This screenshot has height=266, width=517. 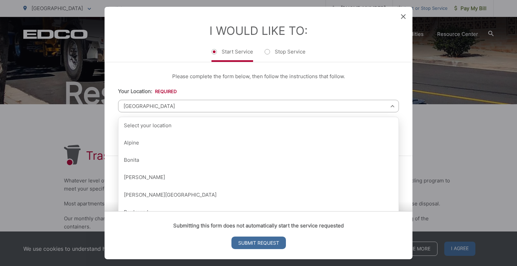 What do you see at coordinates (259, 30) in the screenshot?
I see `label: I Would Like To:` at bounding box center [259, 30].